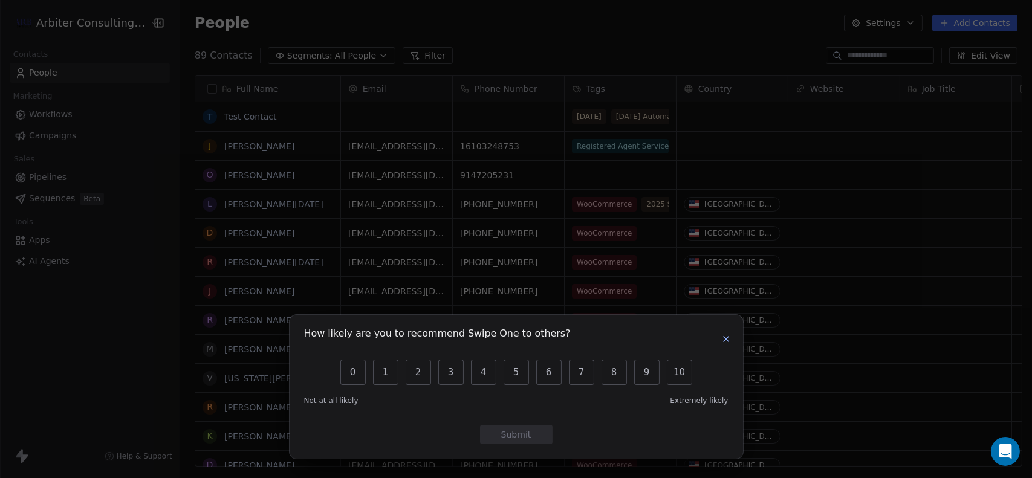 This screenshot has width=1032, height=478. Describe the element at coordinates (451, 373) in the screenshot. I see `button: 3` at that location.